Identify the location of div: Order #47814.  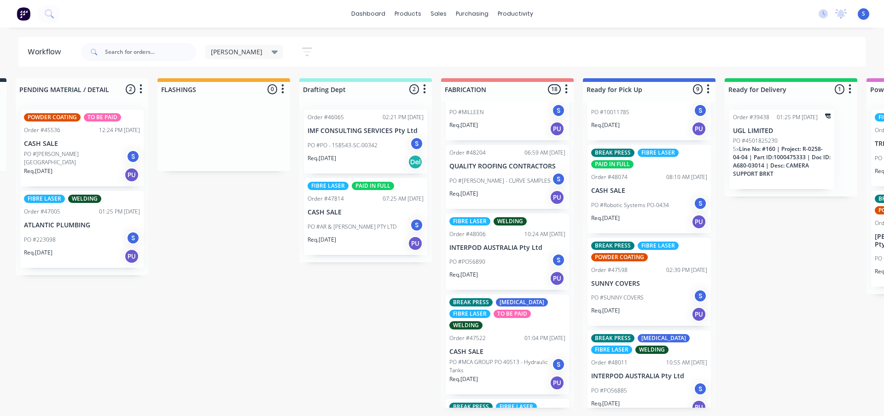
(325, 199).